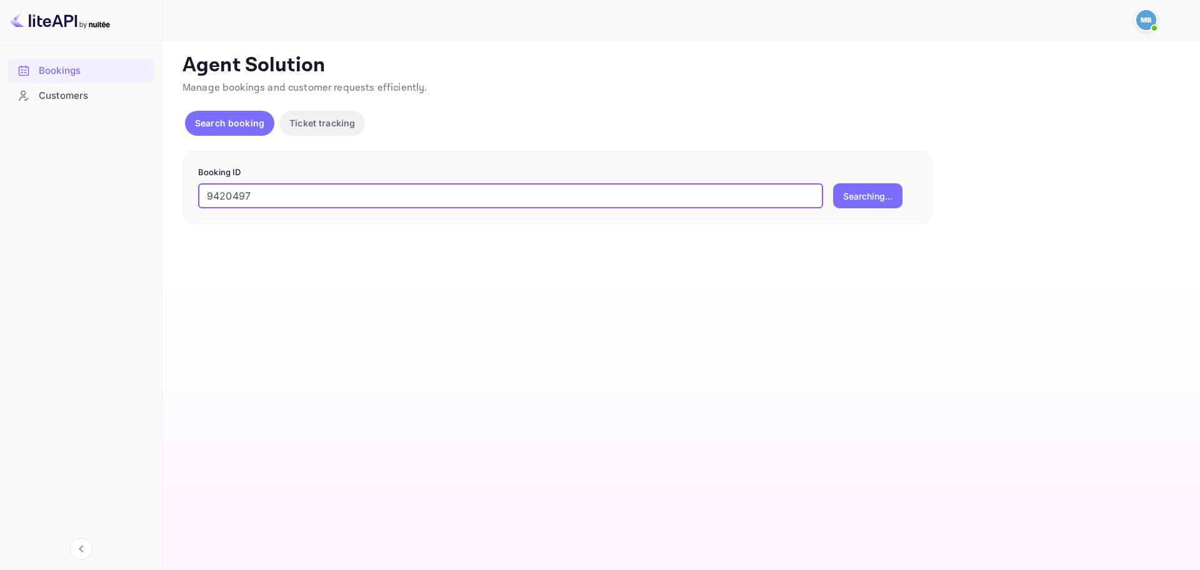  I want to click on a: Bookings, so click(81, 70).